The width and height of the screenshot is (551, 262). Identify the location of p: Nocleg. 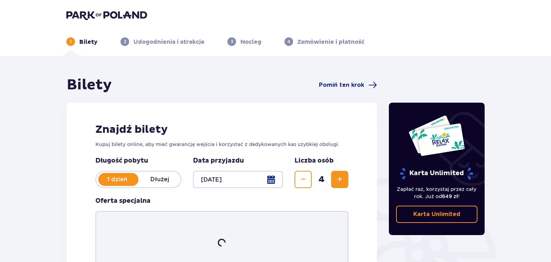
(251, 42).